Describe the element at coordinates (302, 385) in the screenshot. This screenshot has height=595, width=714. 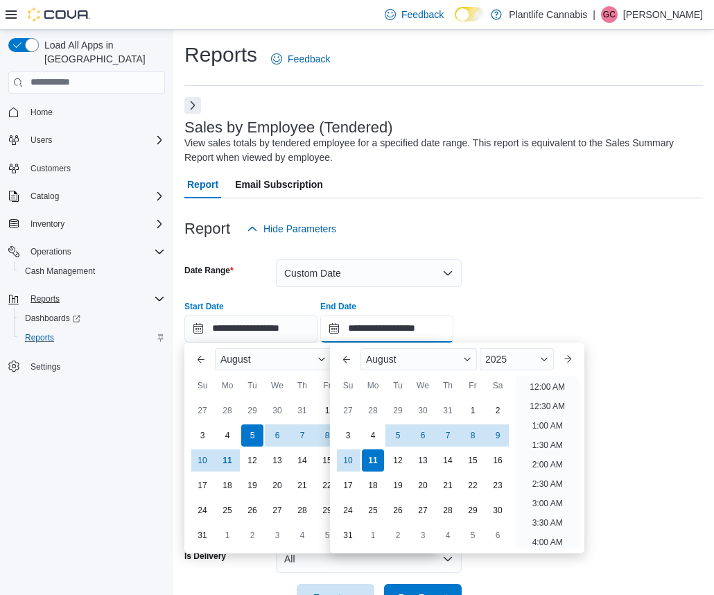
I see `div: Th` at that location.